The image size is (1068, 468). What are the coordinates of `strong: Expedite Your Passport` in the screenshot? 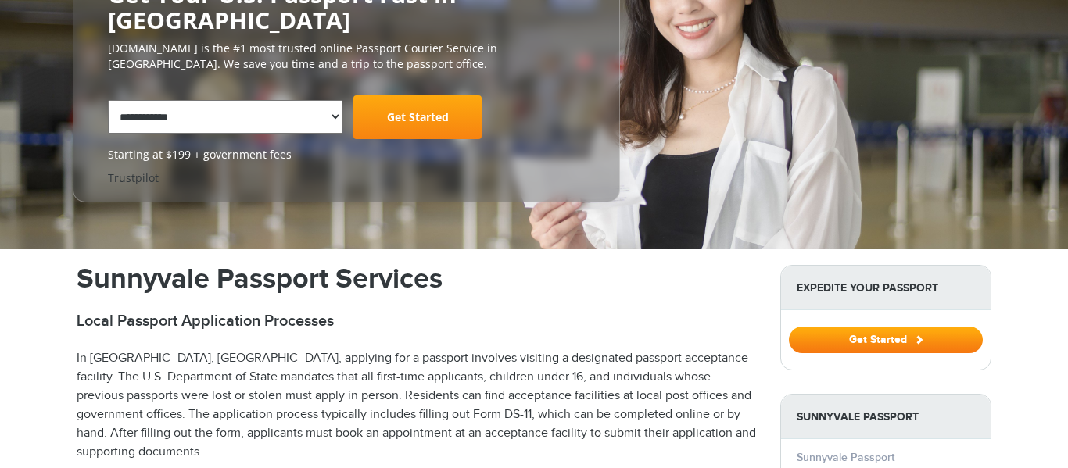 It's located at (886, 288).